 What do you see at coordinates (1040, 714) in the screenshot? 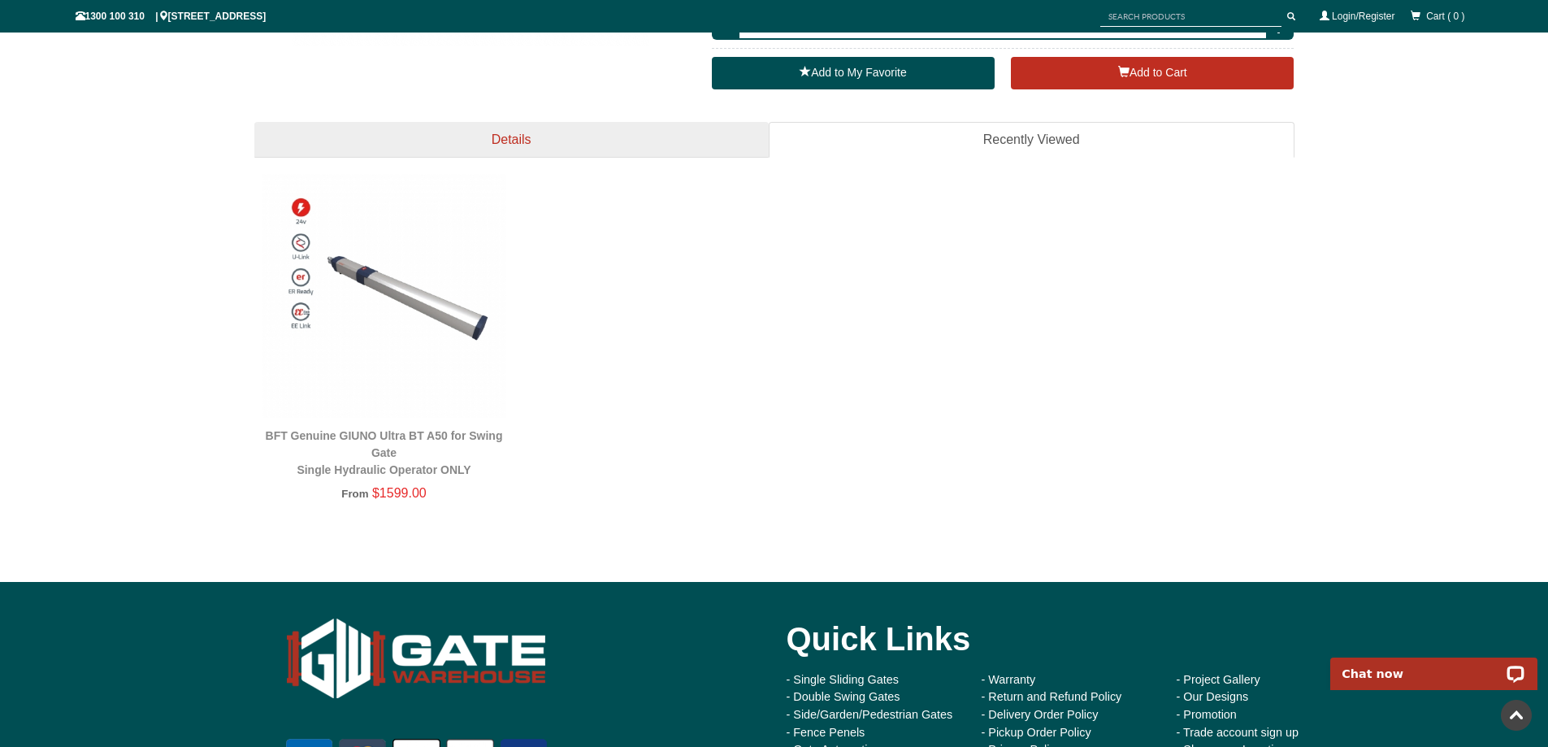
I see `a: - Delivery Order Policy` at bounding box center [1040, 714].